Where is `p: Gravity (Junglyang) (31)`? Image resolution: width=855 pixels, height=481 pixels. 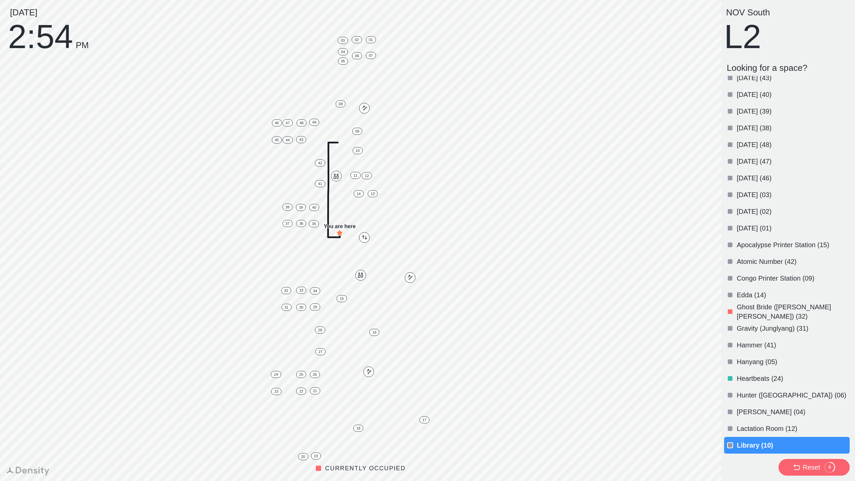 p: Gravity (Junglyang) (31) is located at coordinates (793, 328).